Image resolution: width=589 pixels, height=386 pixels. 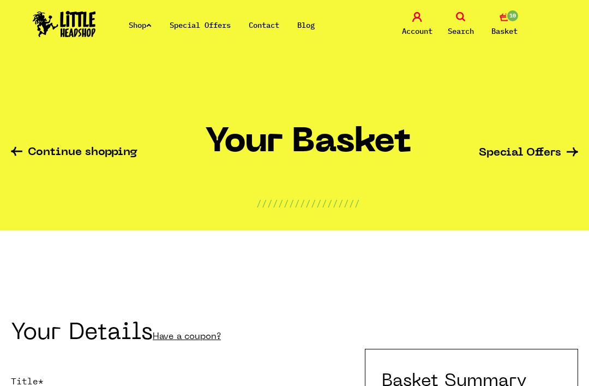 What do you see at coordinates (417, 31) in the screenshot?
I see `span: Account` at bounding box center [417, 31].